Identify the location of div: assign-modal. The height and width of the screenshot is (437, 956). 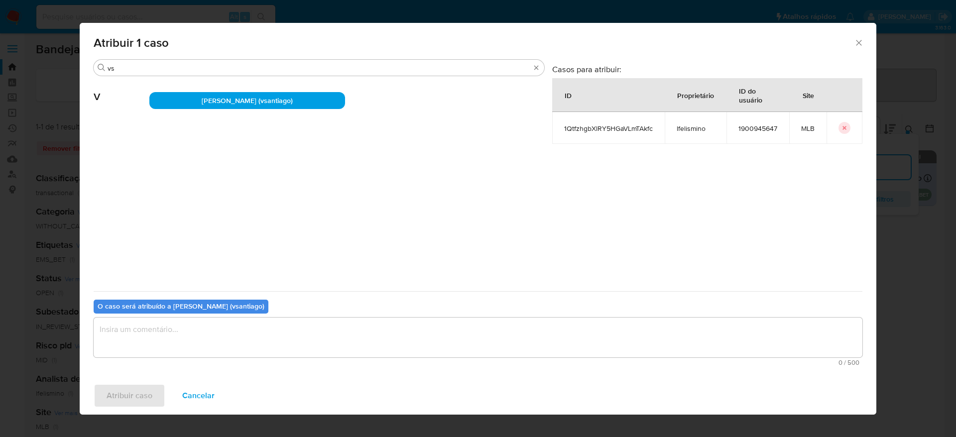
(478, 219).